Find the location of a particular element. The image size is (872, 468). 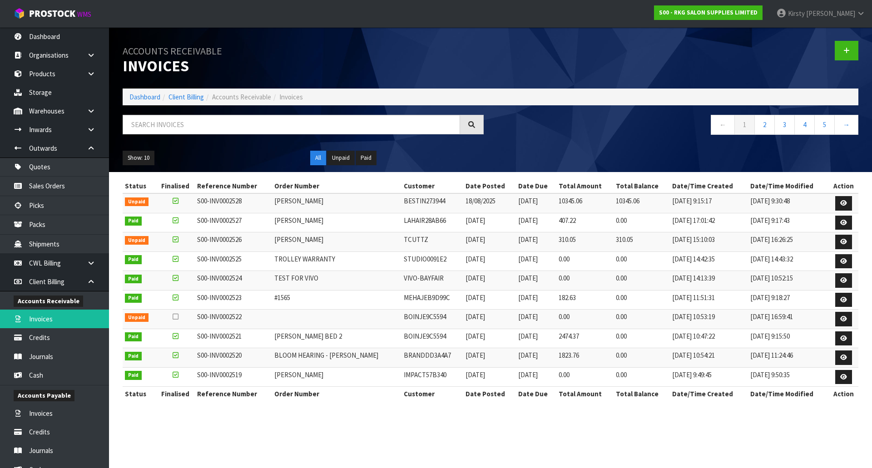

a: Dashboard is located at coordinates (145, 97).